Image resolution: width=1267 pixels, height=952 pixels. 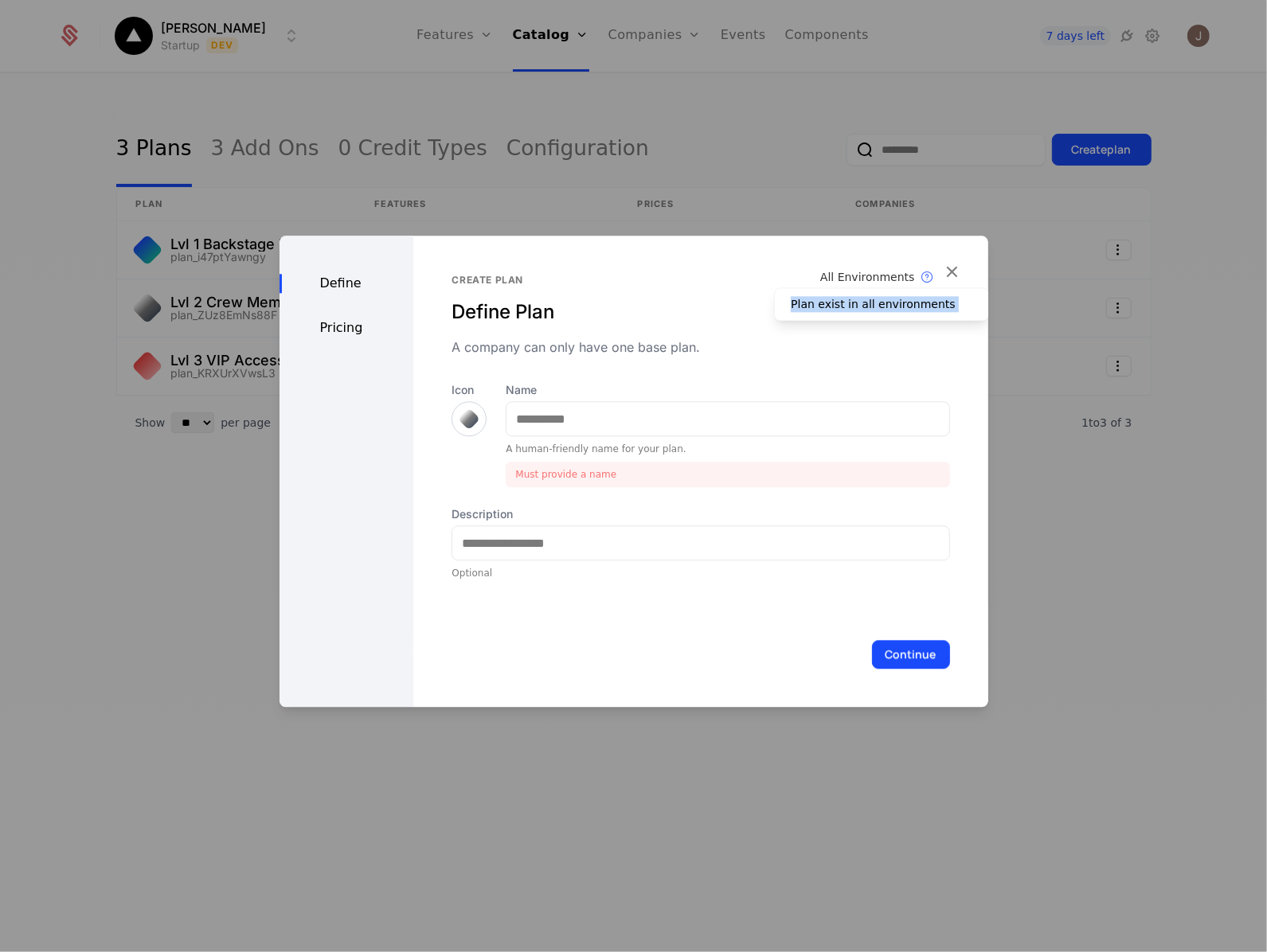 What do you see at coordinates (881, 304) in the screenshot?
I see `div: Plan exist in all environments` at bounding box center [881, 304].